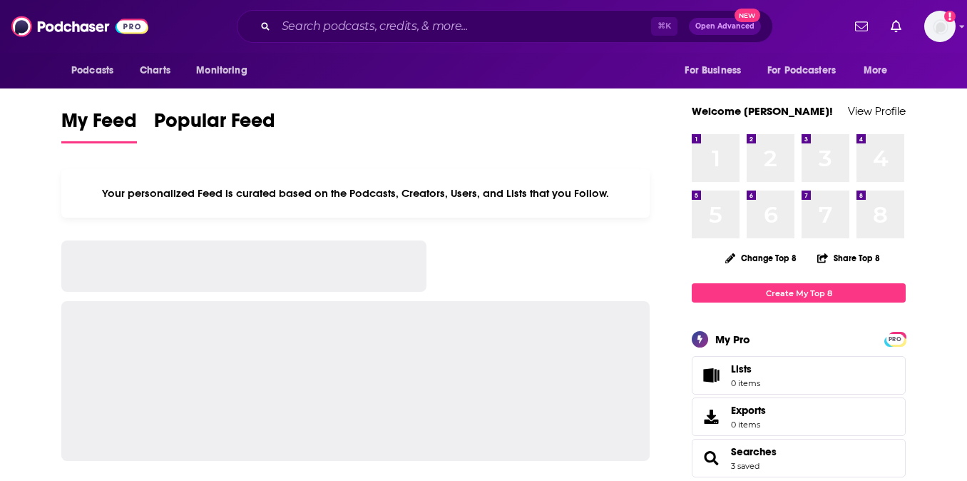  Describe the element at coordinates (877, 111) in the screenshot. I see `a: View Profile` at that location.